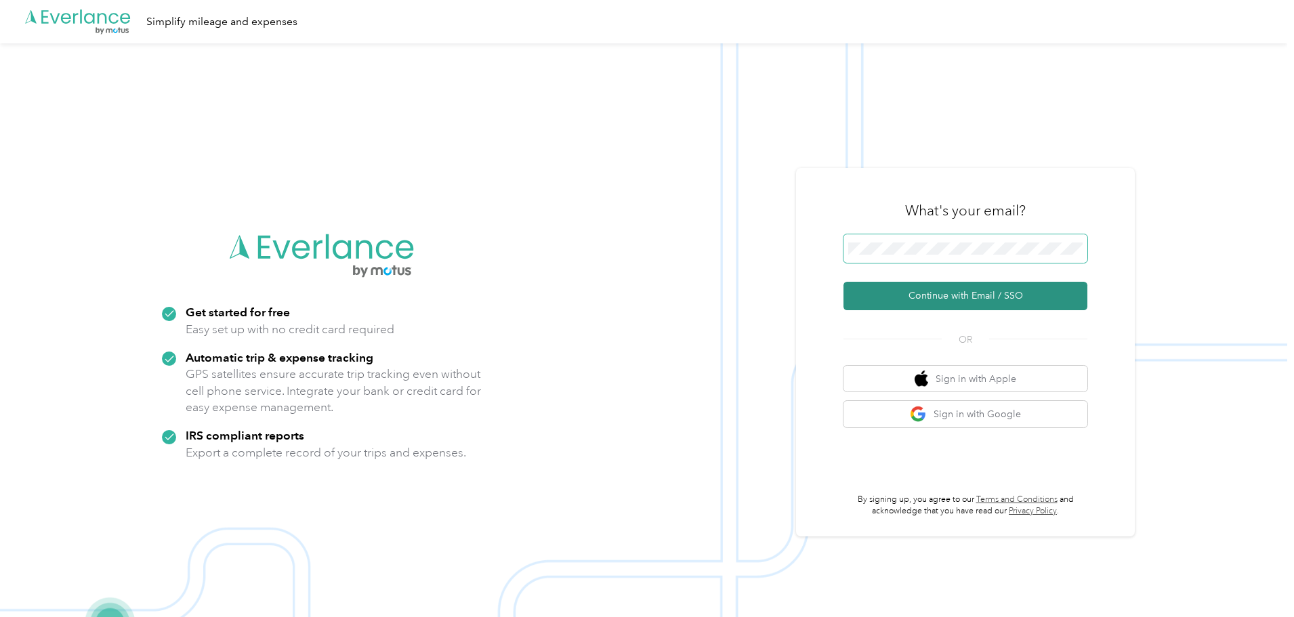  Describe the element at coordinates (222, 22) in the screenshot. I see `div: Simplify mileage and expenses` at that location.